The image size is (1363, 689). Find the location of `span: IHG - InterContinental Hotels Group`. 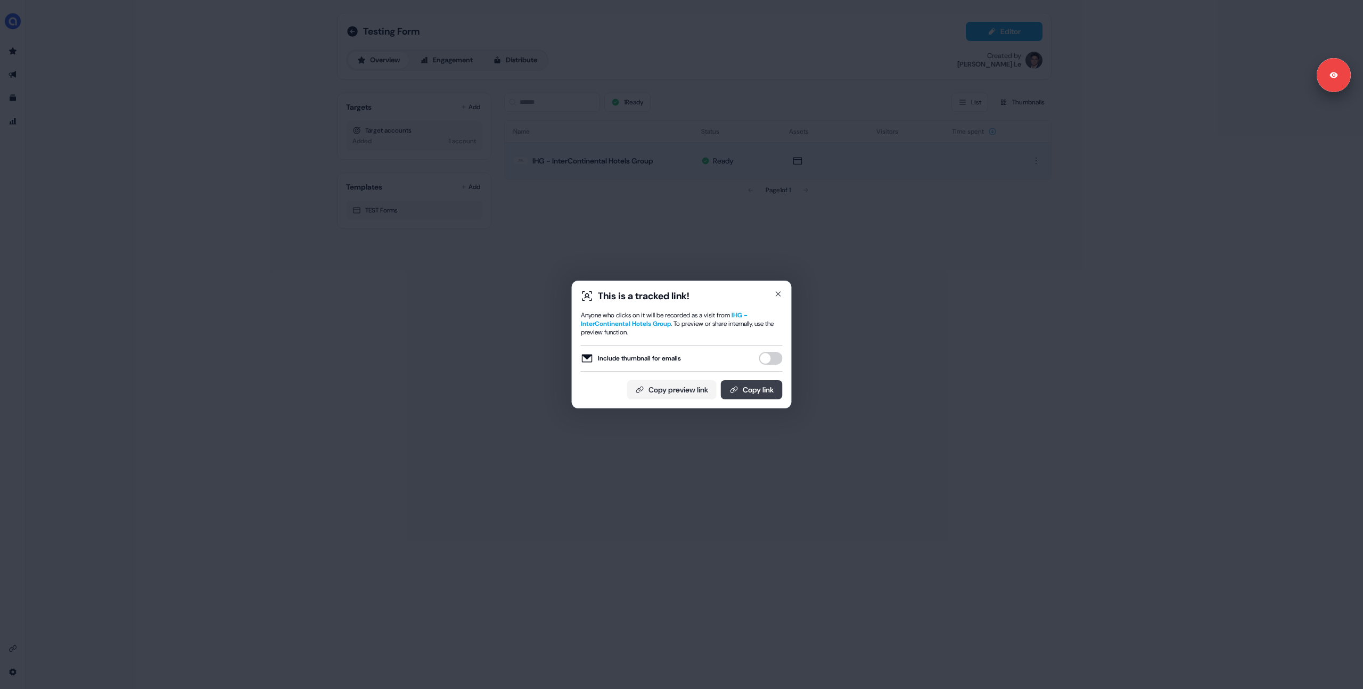

span: IHG - InterContinental Hotels Group is located at coordinates (664, 319).